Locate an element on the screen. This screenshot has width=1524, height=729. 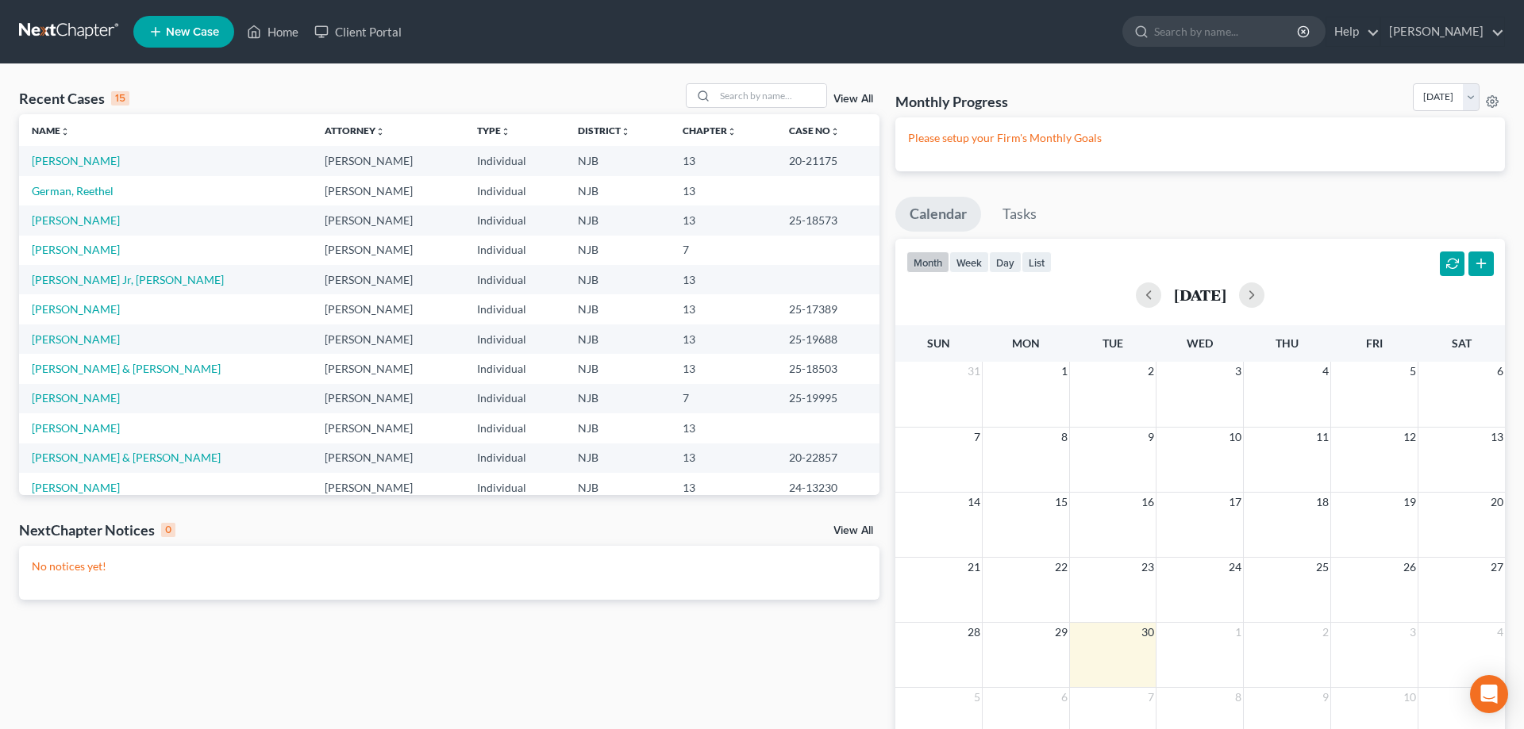
button: day is located at coordinates (1005, 262).